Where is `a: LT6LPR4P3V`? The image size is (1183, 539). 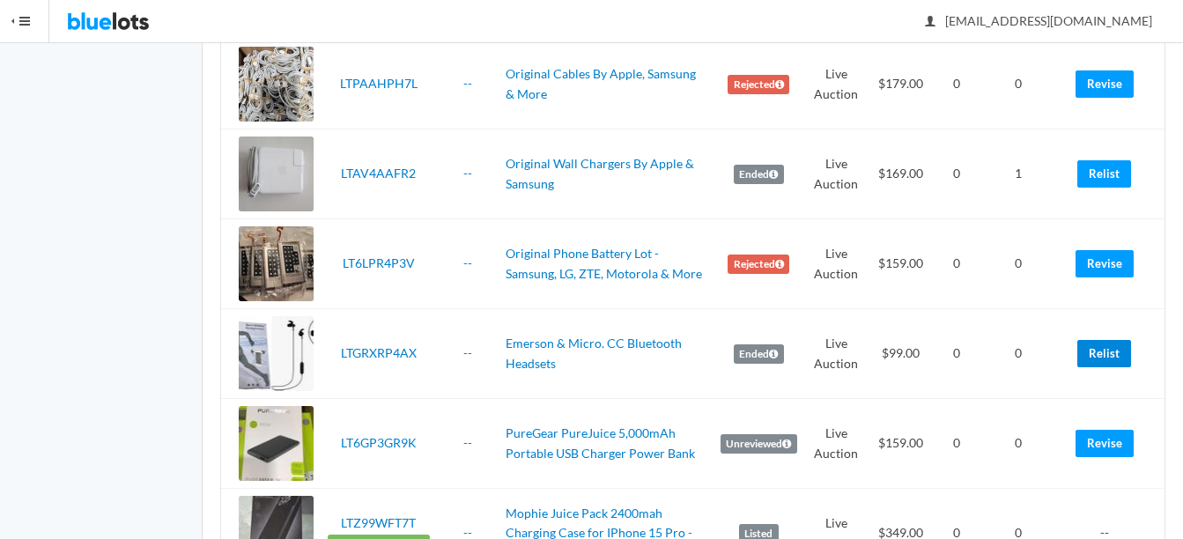
a: LT6LPR4P3V is located at coordinates (379, 263).